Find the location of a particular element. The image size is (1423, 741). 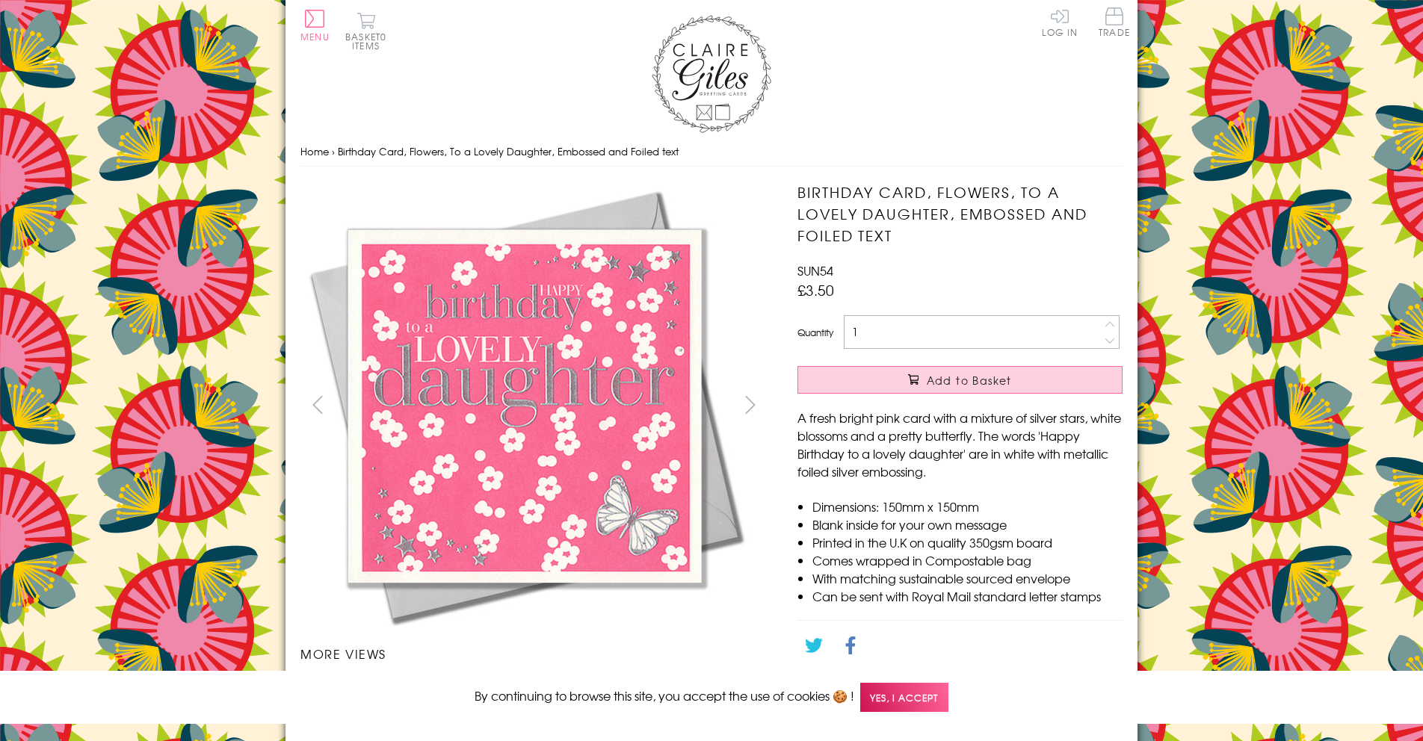

span: Yes, I accept is located at coordinates (904, 697).